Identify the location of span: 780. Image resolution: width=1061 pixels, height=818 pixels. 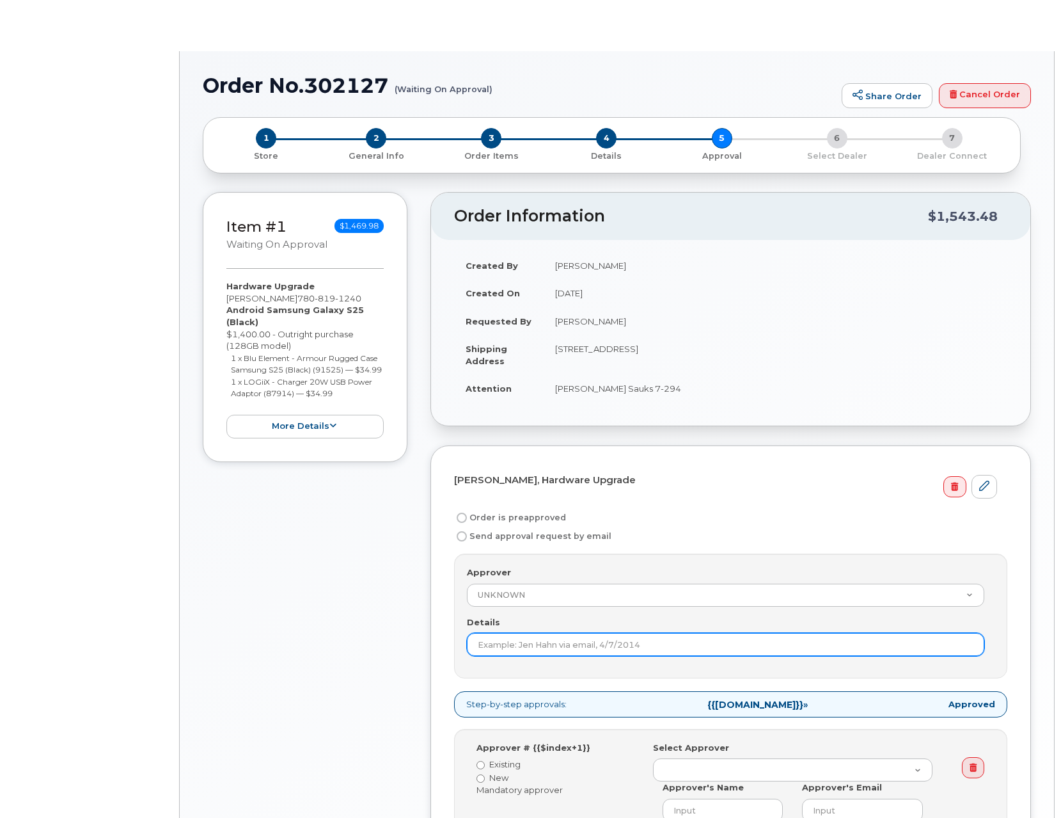
(330, 298).